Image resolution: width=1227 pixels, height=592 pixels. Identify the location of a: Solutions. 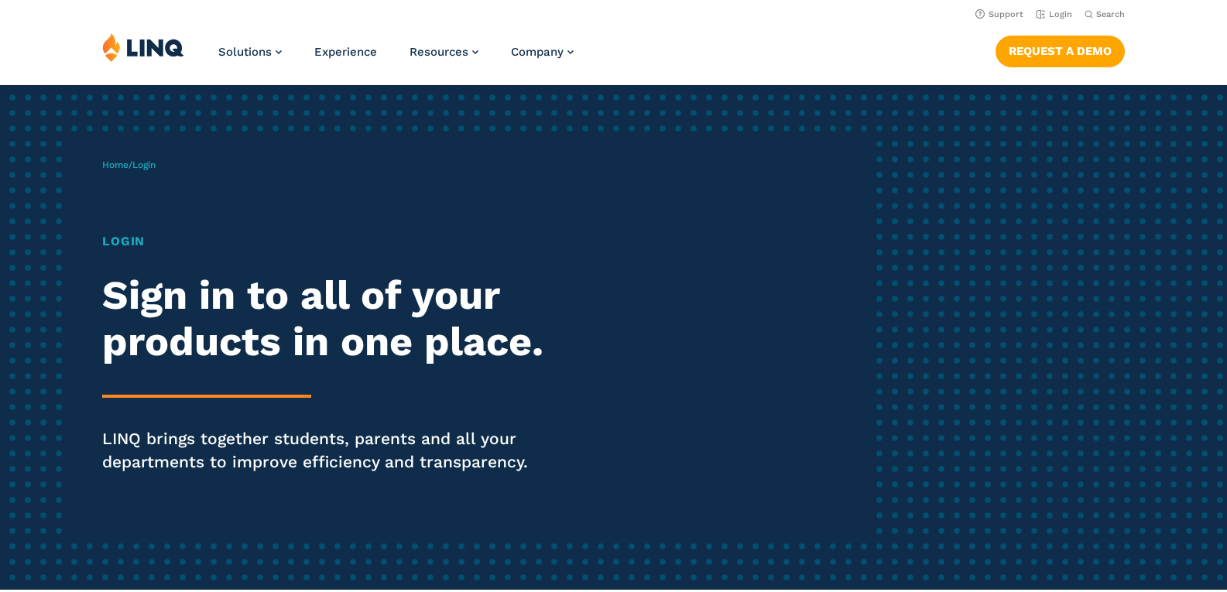
(250, 52).